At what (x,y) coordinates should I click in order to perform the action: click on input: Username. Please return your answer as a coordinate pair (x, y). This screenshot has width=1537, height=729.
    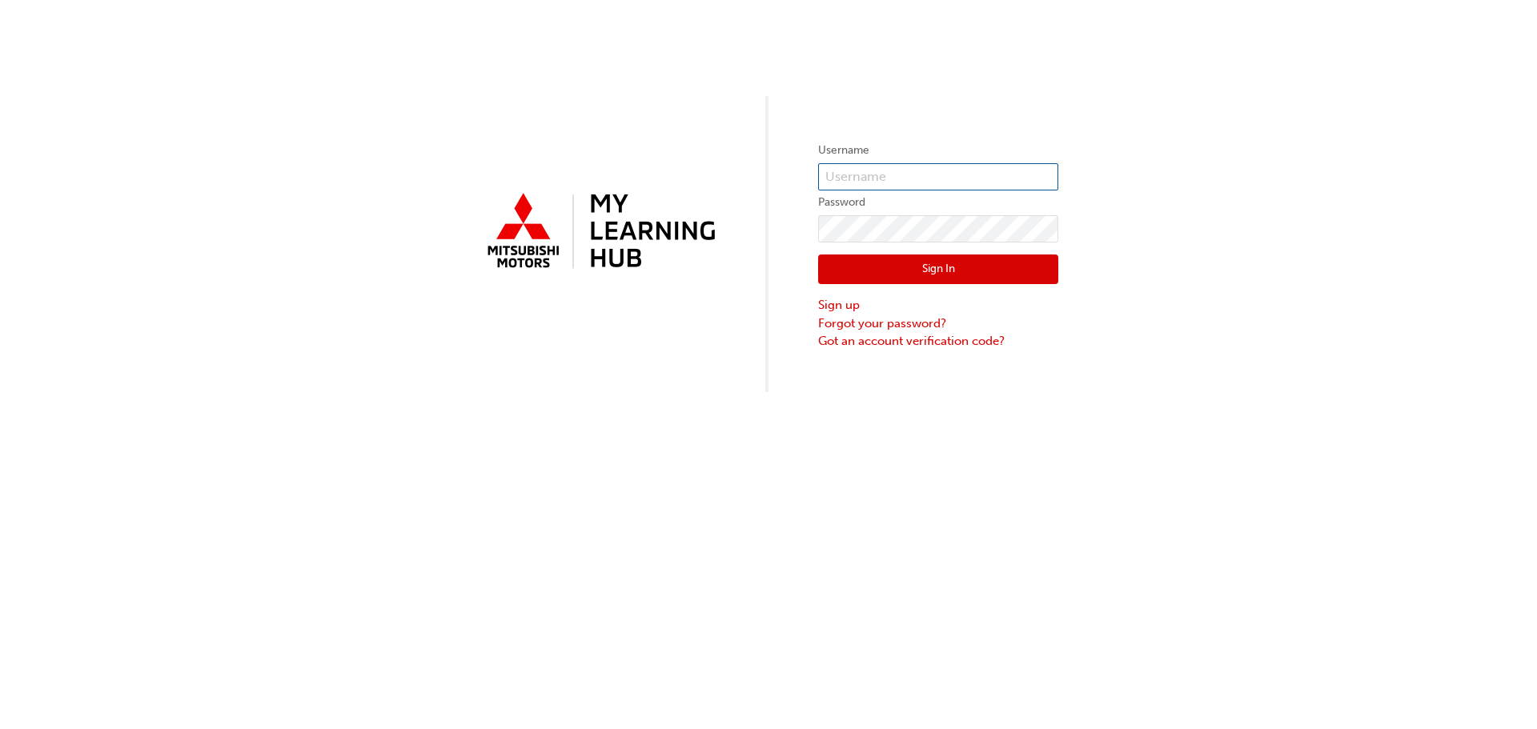
    Looking at the image, I should click on (938, 177).